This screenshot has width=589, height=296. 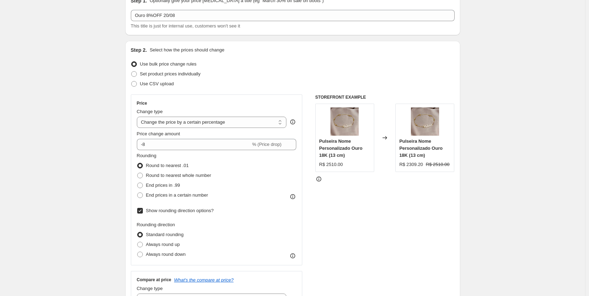 I want to click on p: Select how the prices should change, so click(x=187, y=50).